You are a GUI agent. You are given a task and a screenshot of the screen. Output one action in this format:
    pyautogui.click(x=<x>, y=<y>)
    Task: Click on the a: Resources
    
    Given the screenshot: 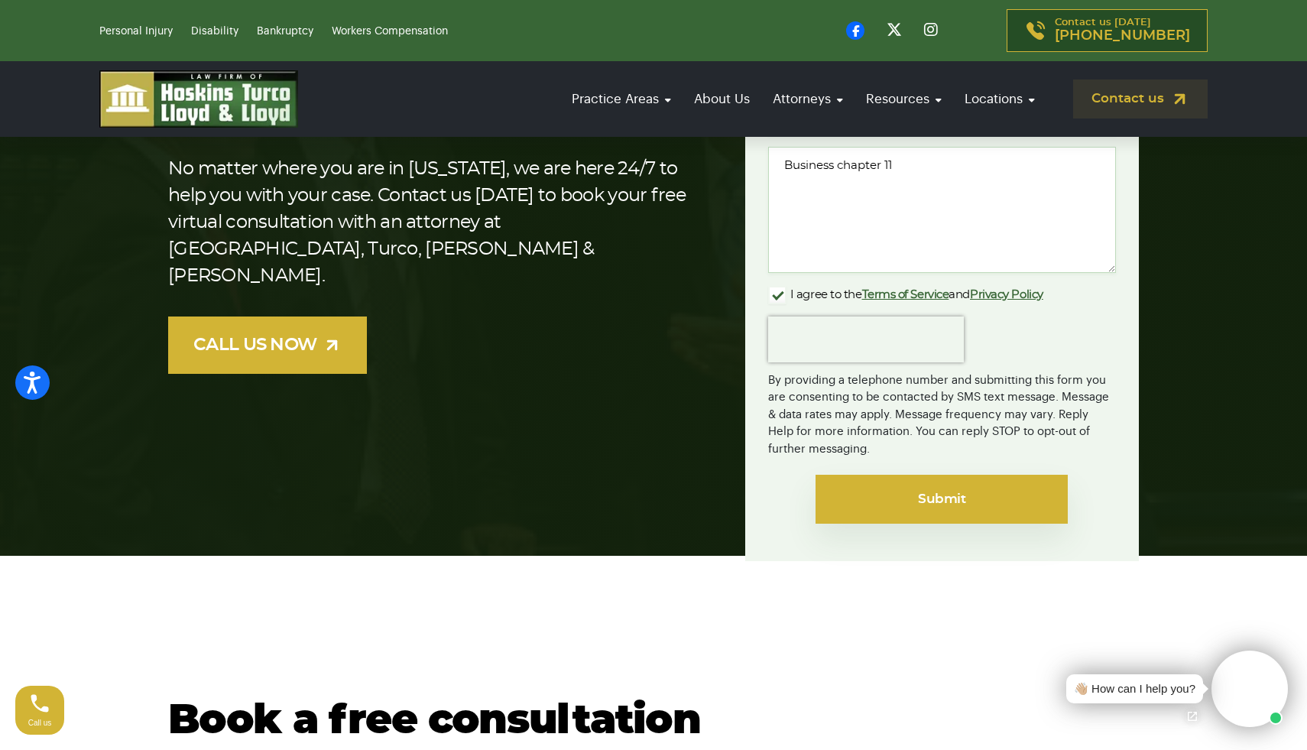 What is the action you would take?
    pyautogui.click(x=903, y=99)
    